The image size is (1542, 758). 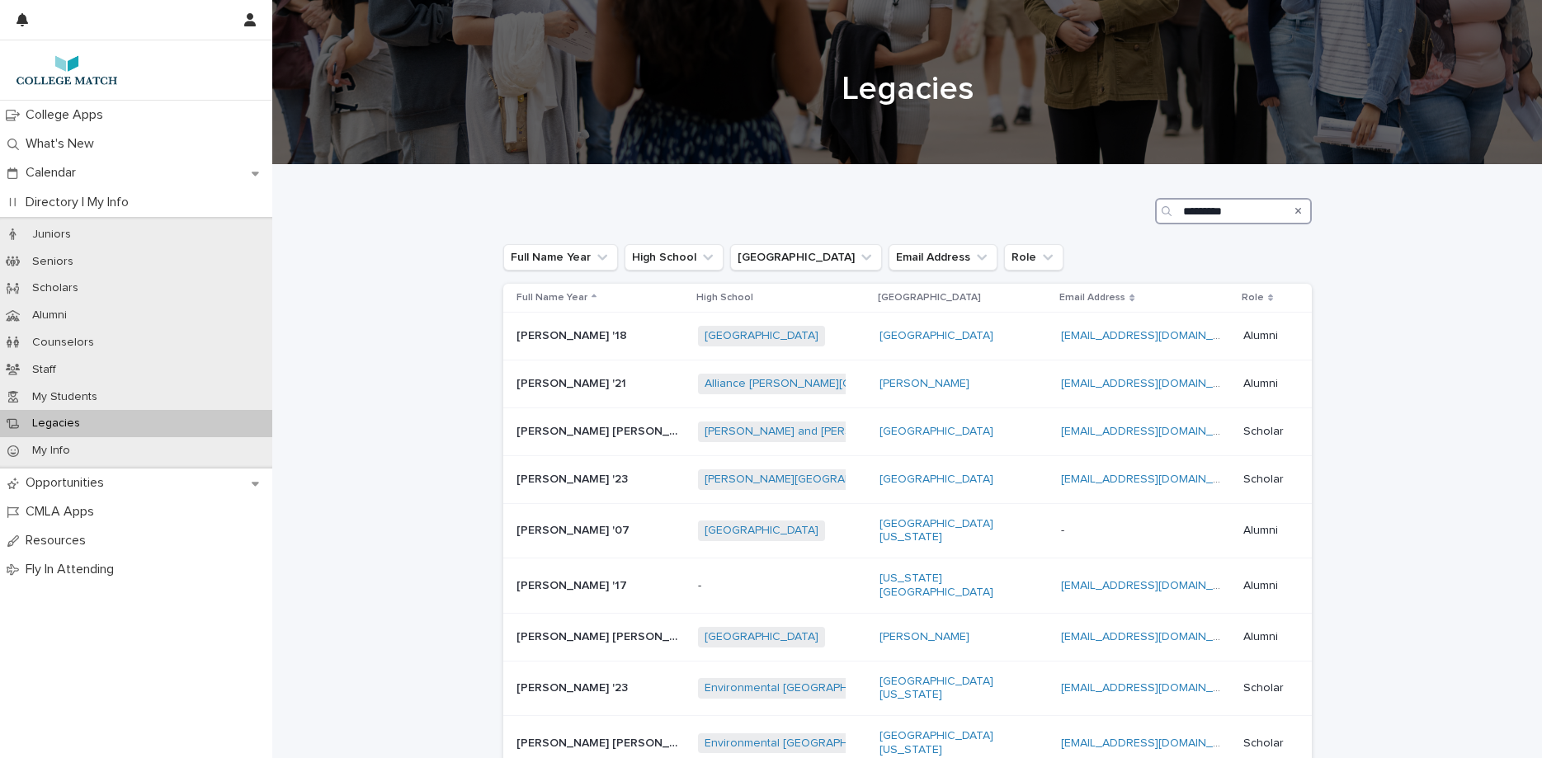 What do you see at coordinates (1034, 257) in the screenshot?
I see `button: Role` at bounding box center [1034, 257].